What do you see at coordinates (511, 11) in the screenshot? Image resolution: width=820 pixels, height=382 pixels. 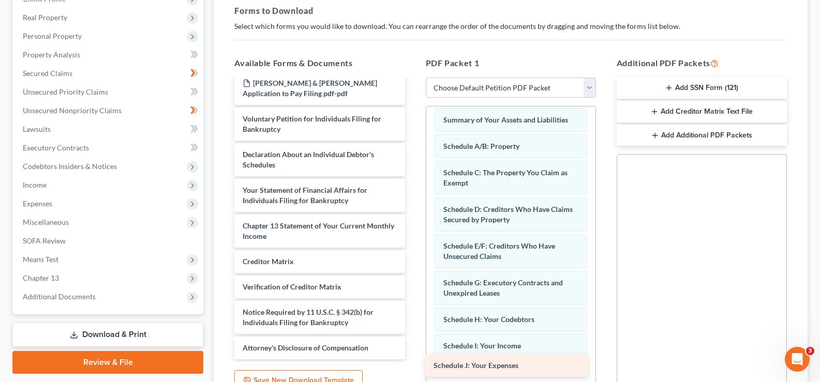 I see `h5: Forms to Download` at bounding box center [511, 11].